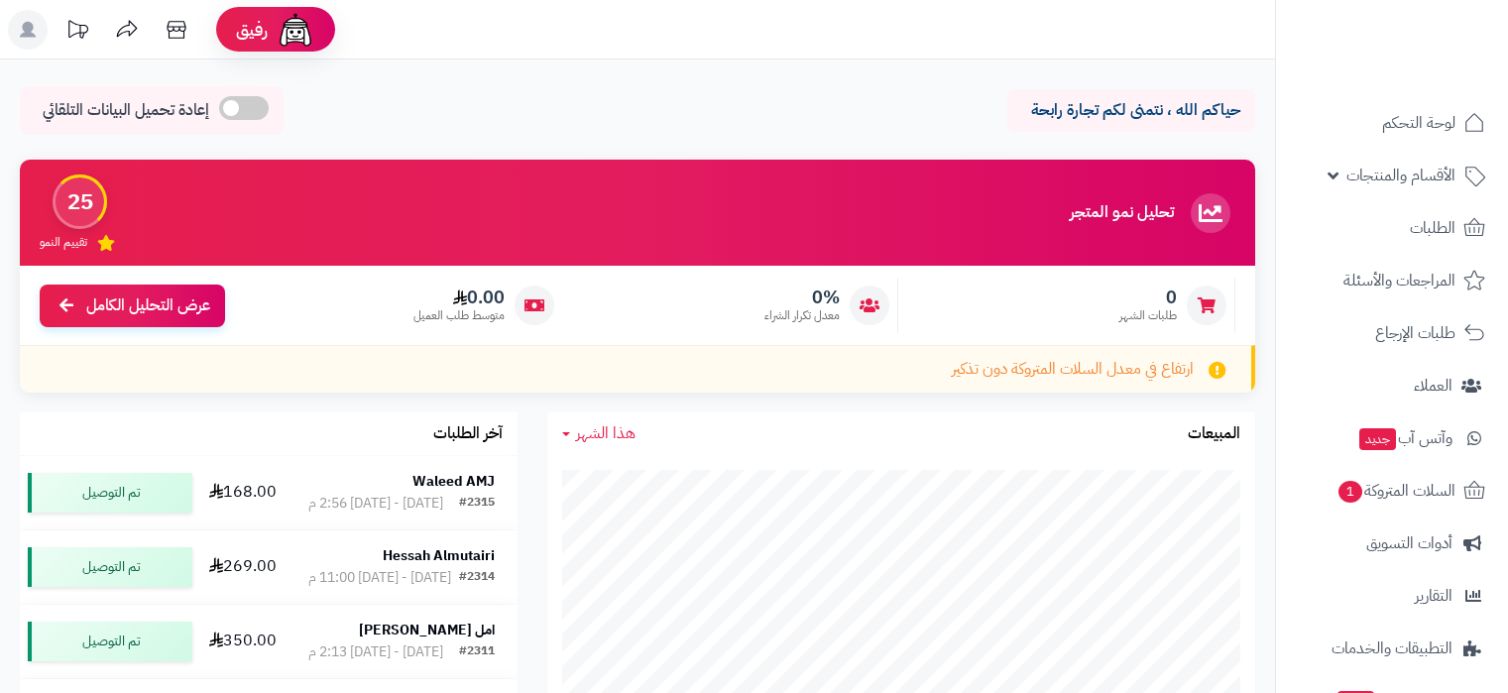 The height and width of the screenshot is (693, 1508). I want to click on span: السلات المتروكة, so click(1396, 491).